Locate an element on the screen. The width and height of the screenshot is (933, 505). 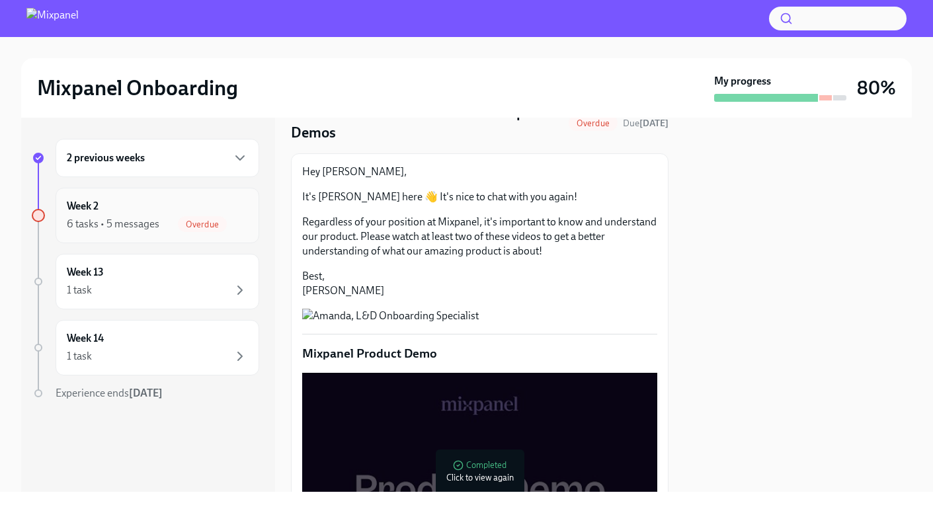
h6: Week 2 is located at coordinates (83, 206).